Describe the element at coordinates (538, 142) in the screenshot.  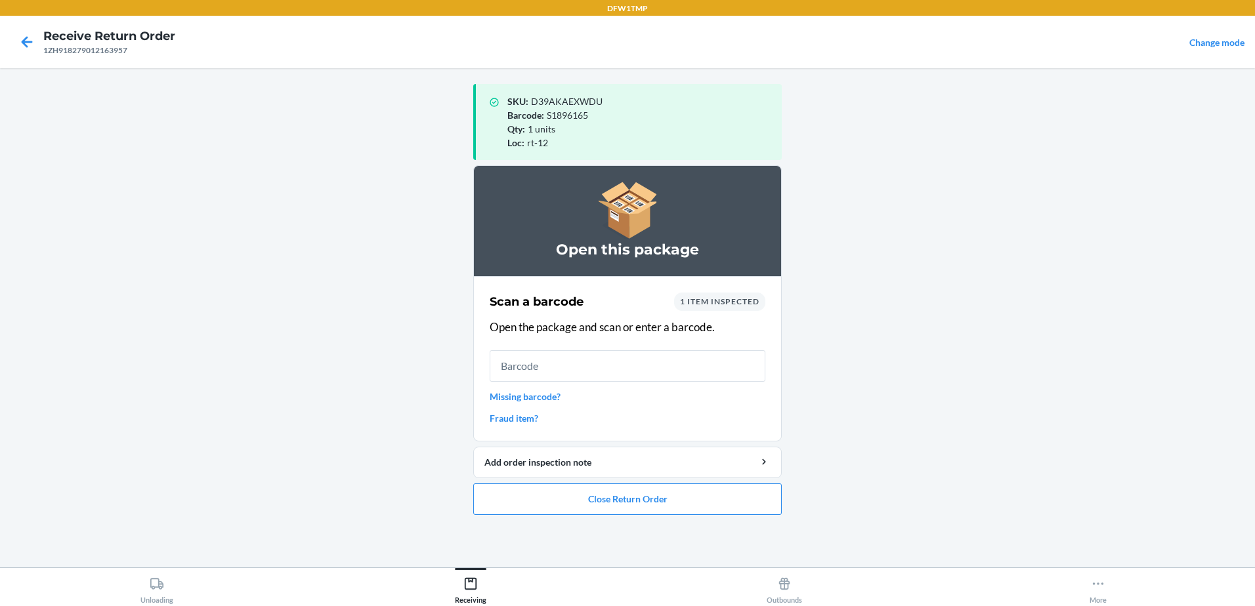
I see `span: rt-12` at that location.